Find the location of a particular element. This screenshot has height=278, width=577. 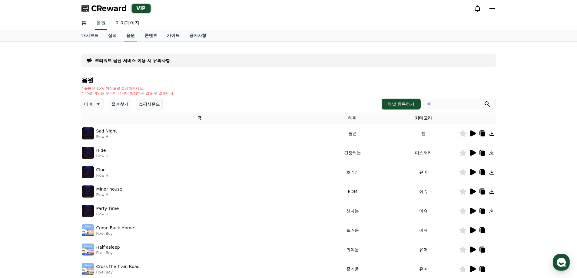

span: 대화 is located at coordinates (59, 204).